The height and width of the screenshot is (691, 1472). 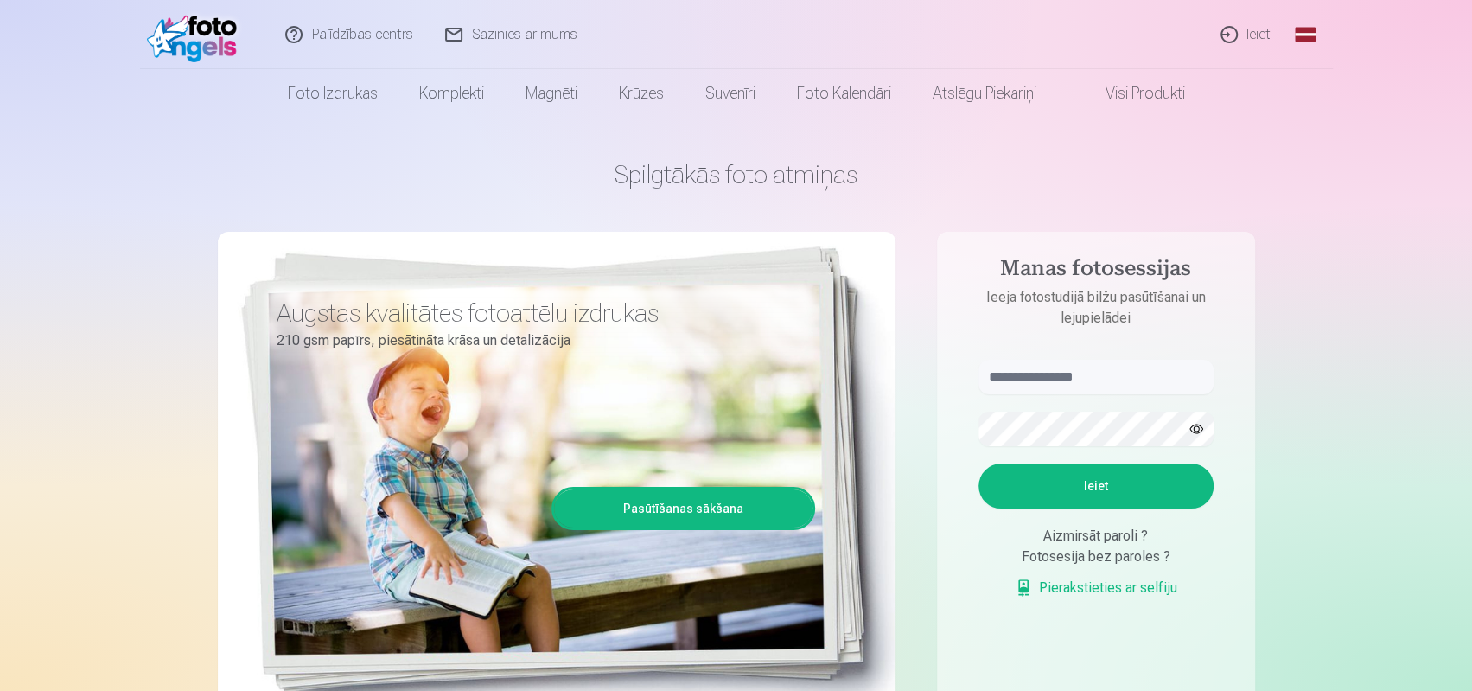 What do you see at coordinates (1096, 271) in the screenshot?
I see `h4: Manas fotosessijas` at bounding box center [1096, 271].